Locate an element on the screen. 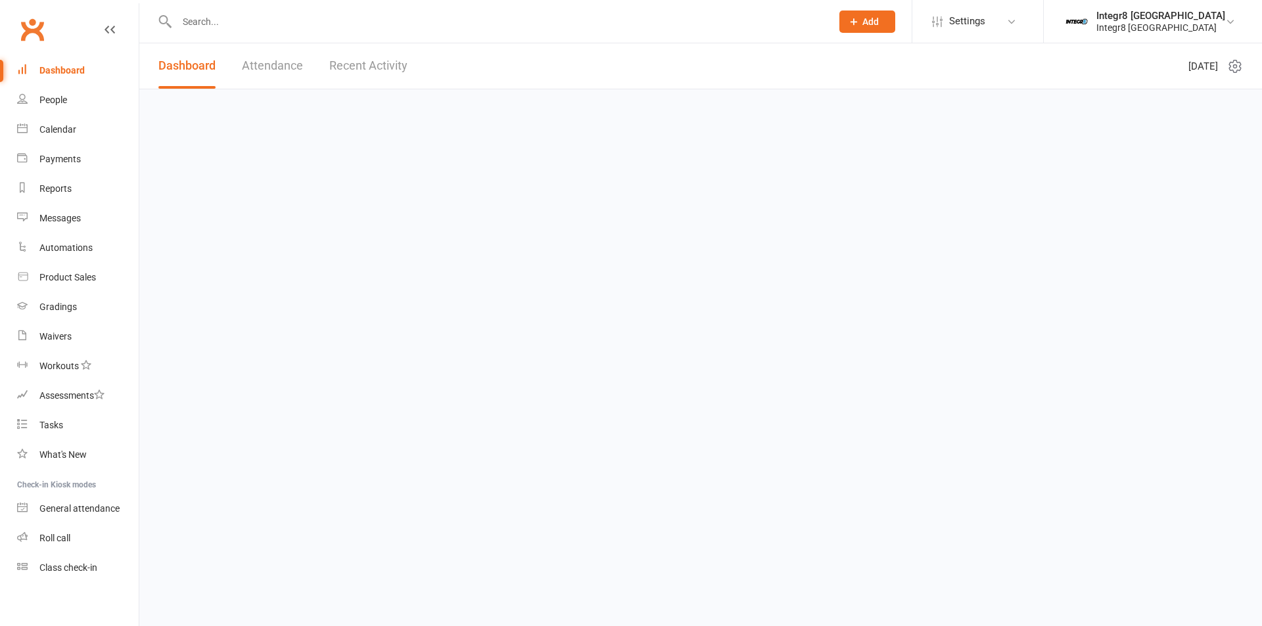 Image resolution: width=1262 pixels, height=626 pixels. div: Assessments is located at coordinates (72, 396).